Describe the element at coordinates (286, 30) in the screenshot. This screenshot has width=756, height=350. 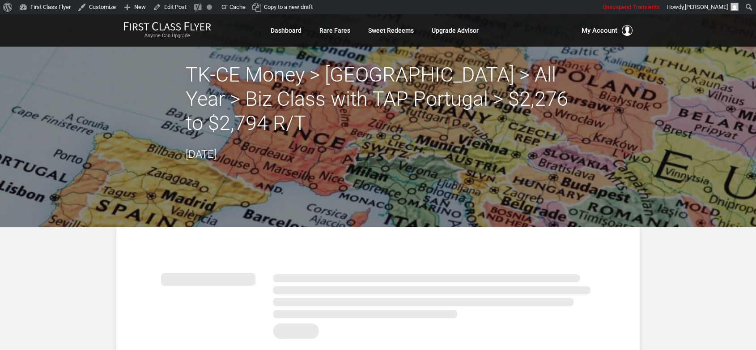
I see `a: Dashboard` at that location.